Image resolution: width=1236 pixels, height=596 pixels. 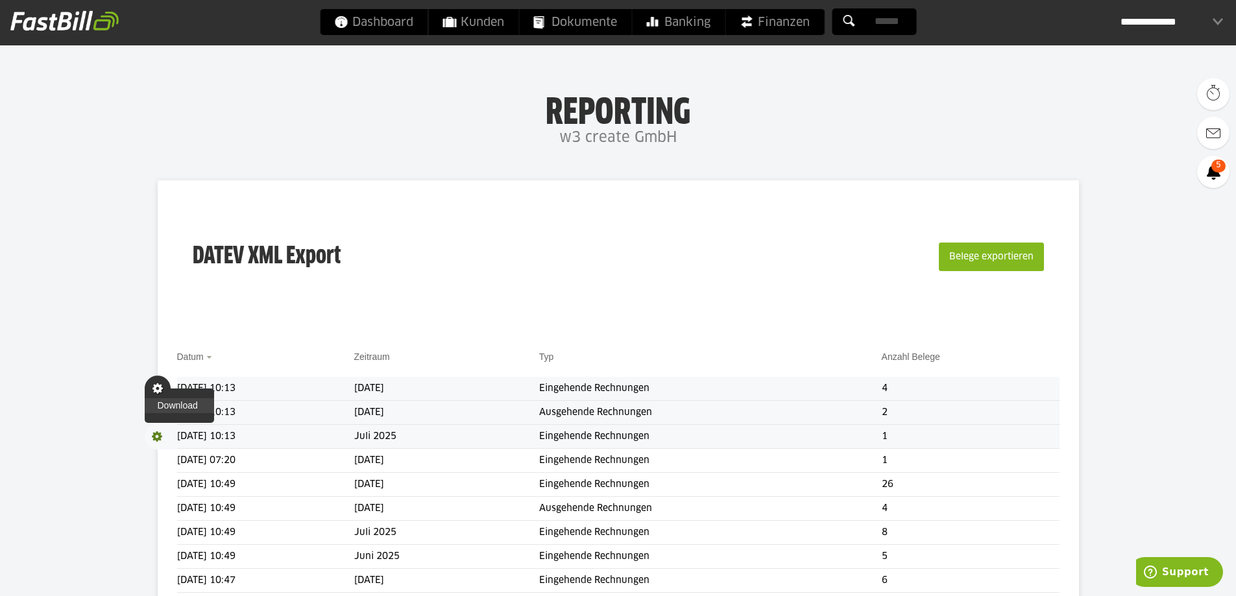 I want to click on a: Banking, so click(x=678, y=22).